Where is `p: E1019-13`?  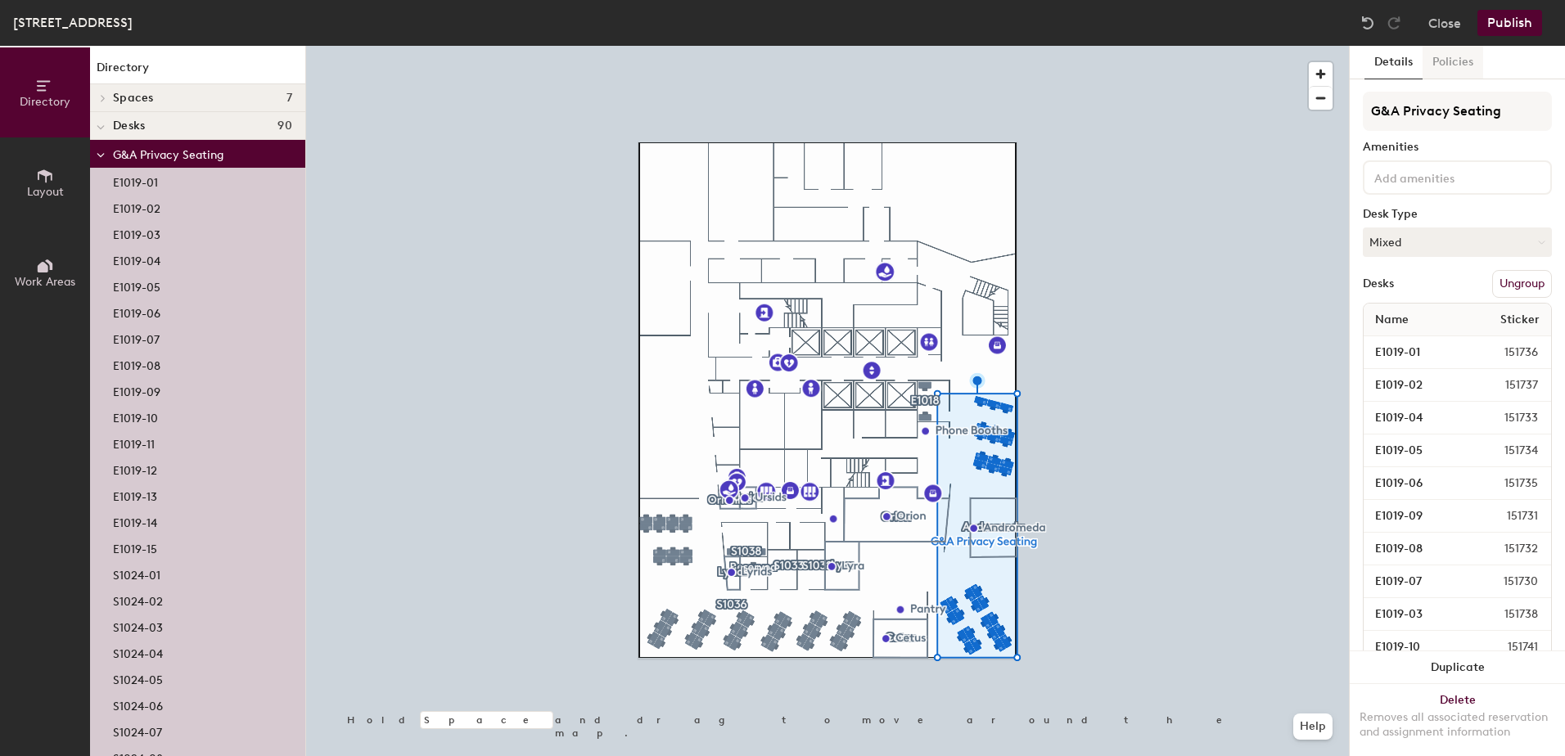
p: E1019-13 is located at coordinates (135, 494).